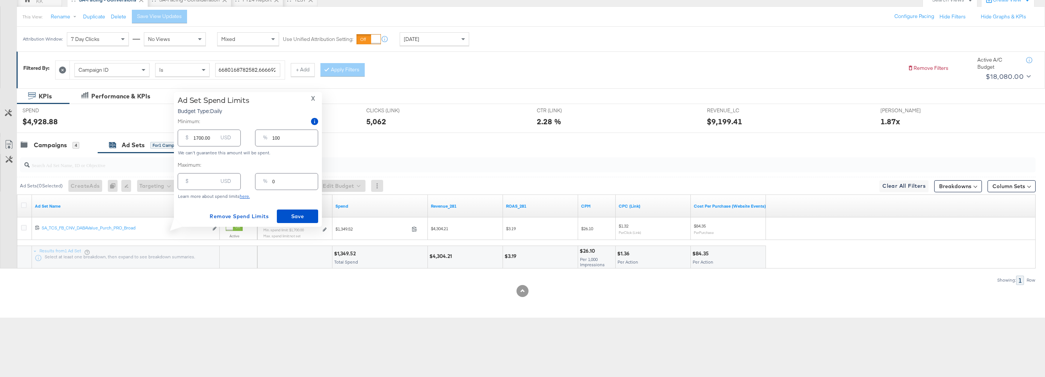  I want to click on a: Revenue_281, so click(465, 206).